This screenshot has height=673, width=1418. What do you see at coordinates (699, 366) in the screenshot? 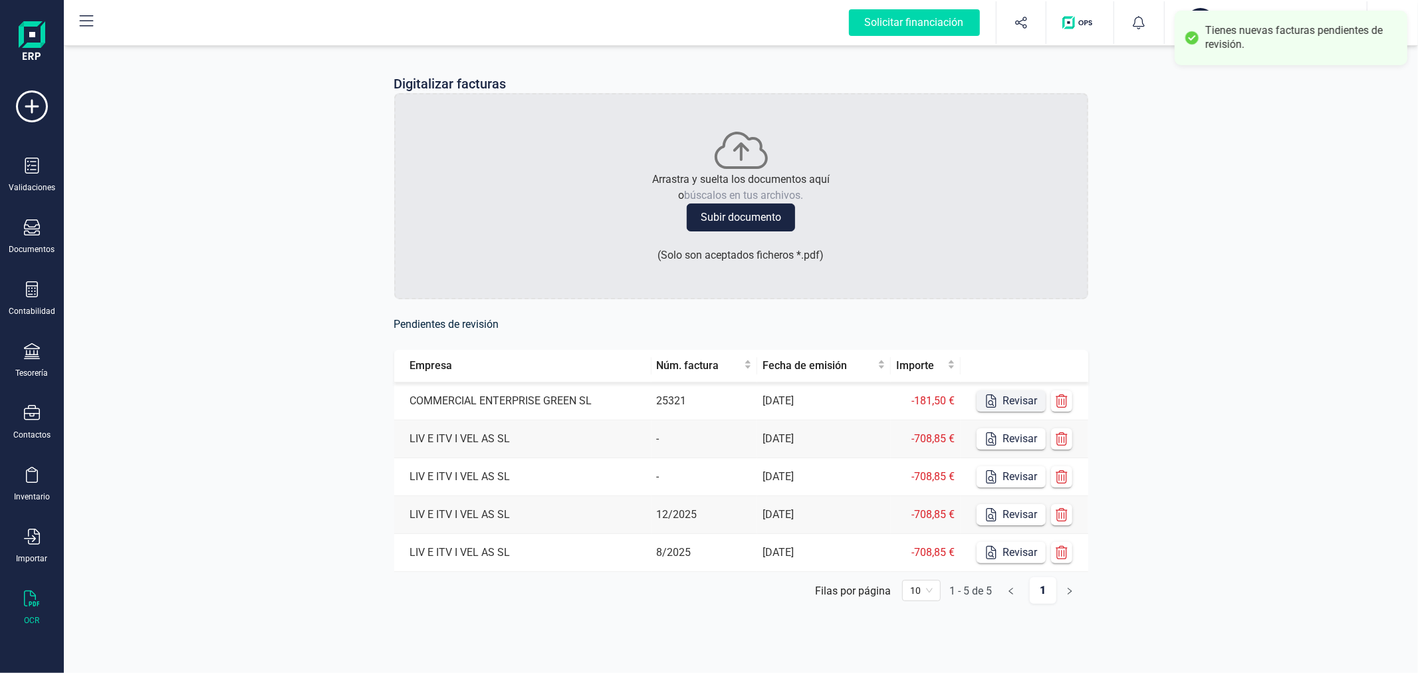
I see `span: Núm. factura` at bounding box center [699, 366].